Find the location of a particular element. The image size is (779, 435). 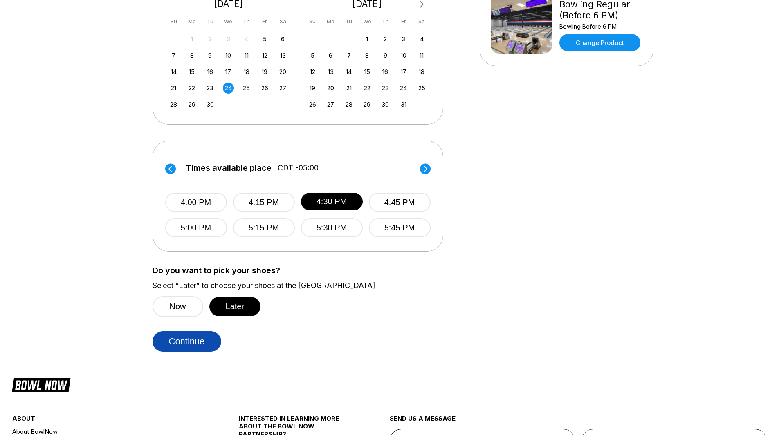

div: month 2025-09 is located at coordinates (228, 71).